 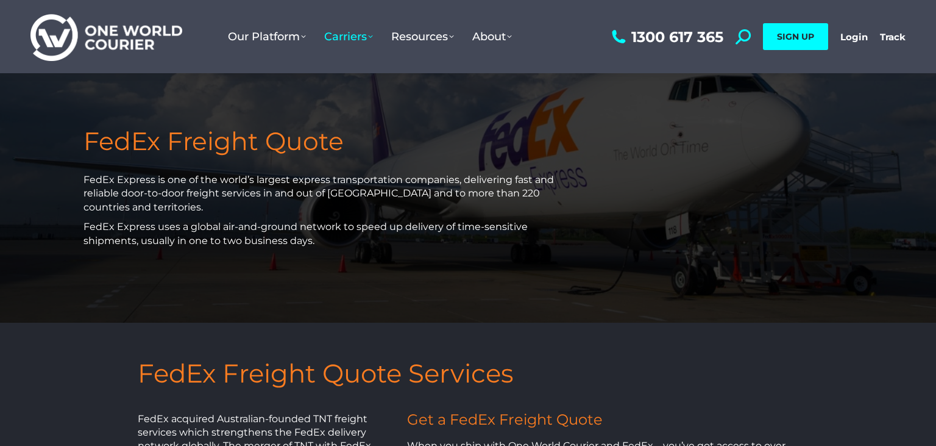 What do you see at coordinates (267, 37) in the screenshot?
I see `span: Our Platform` at bounding box center [267, 37].